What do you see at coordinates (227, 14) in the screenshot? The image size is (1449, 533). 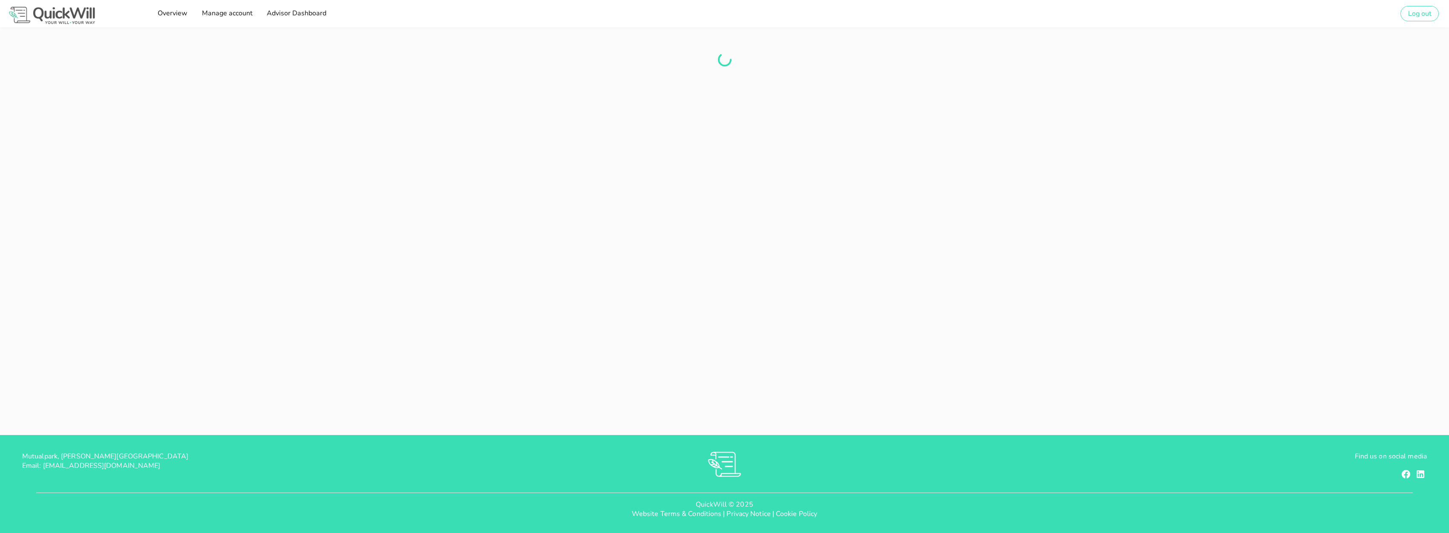 I see `a: Manage account` at bounding box center [227, 14].